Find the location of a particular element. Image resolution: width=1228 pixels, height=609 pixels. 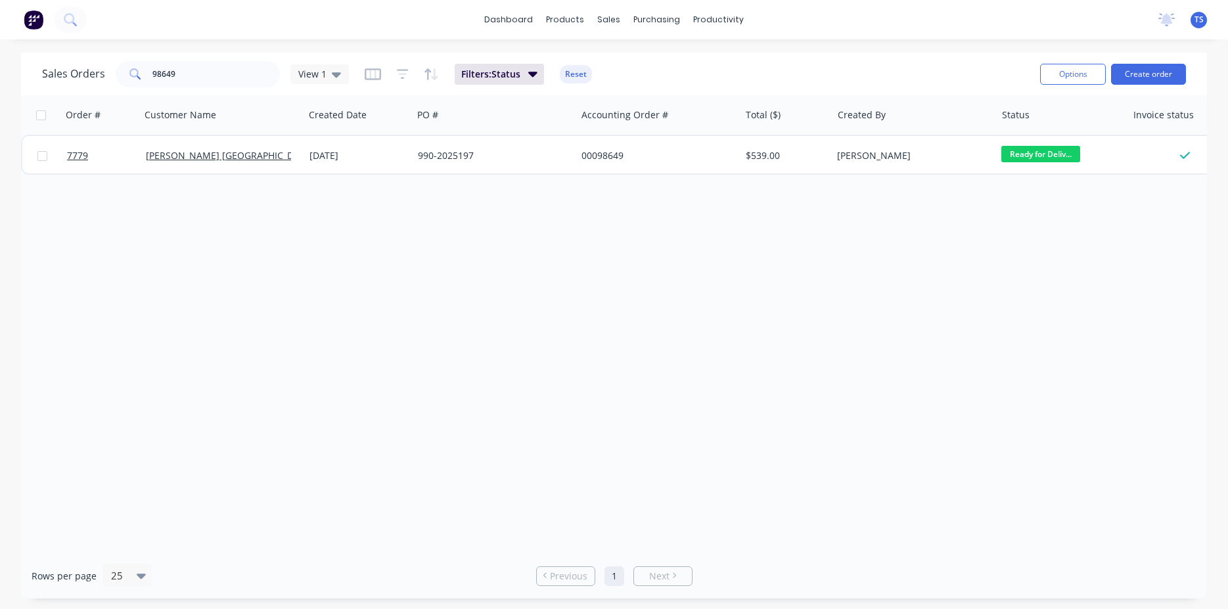

div: Invoice status is located at coordinates (1163, 115).